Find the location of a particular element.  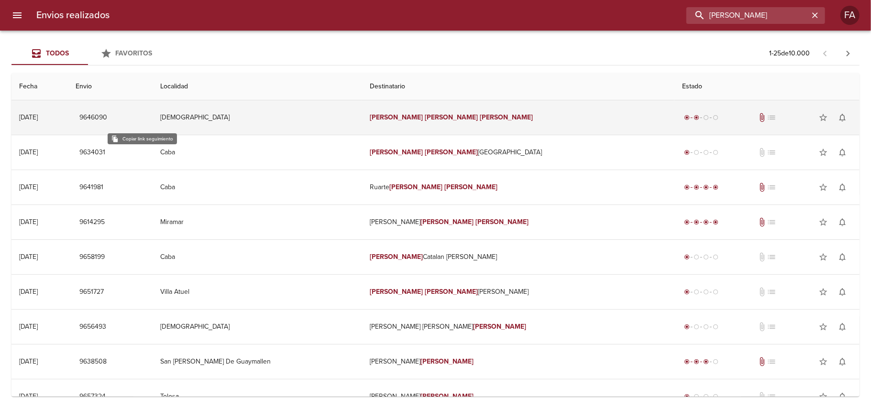

button: menu is located at coordinates (17, 15).